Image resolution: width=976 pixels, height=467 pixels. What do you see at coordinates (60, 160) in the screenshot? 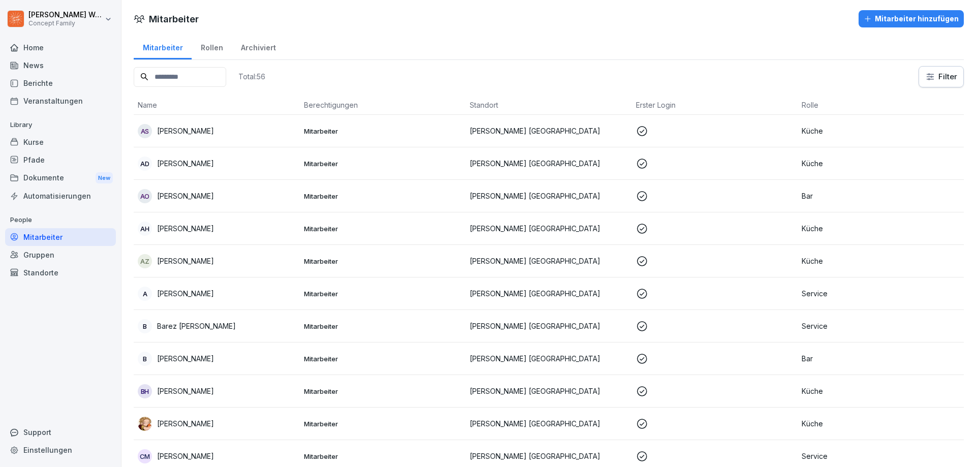
I see `div: Pfade` at bounding box center [60, 160].